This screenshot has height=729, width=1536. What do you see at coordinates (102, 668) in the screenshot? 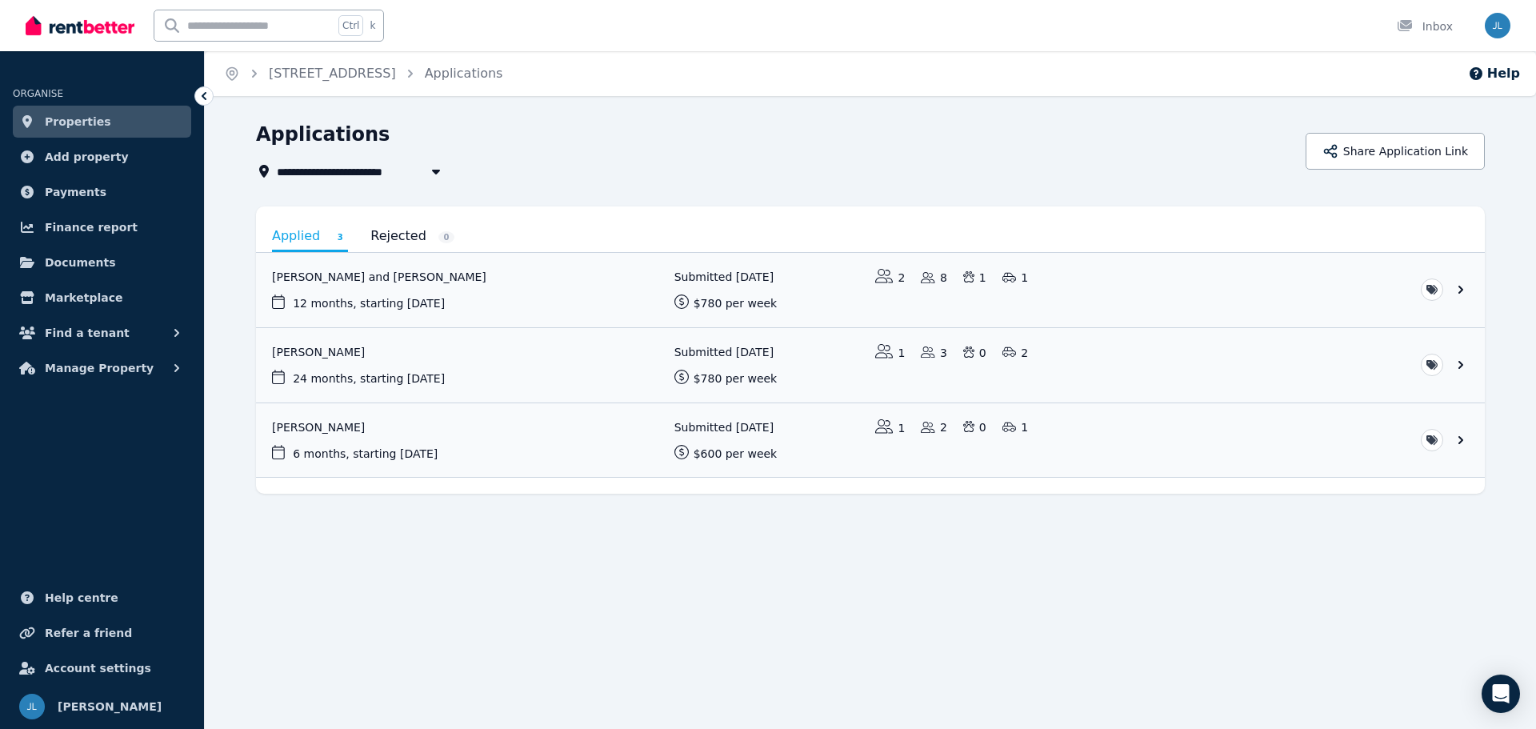
I see `a: Account settings` at bounding box center [102, 668].